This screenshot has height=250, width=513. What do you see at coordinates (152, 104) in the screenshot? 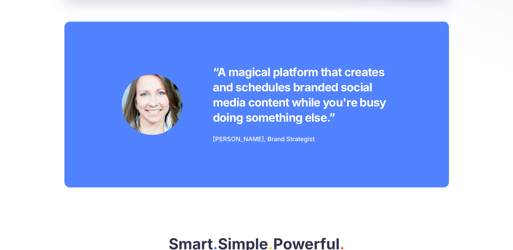
I see `img: Testimonial by Laura Stanik` at bounding box center [152, 104].